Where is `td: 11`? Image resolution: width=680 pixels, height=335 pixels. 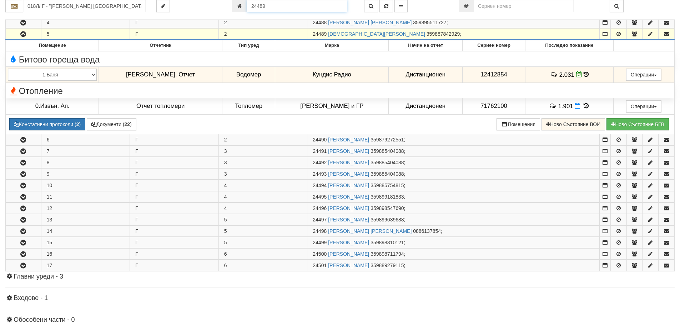 td: 11 is located at coordinates (85, 196).